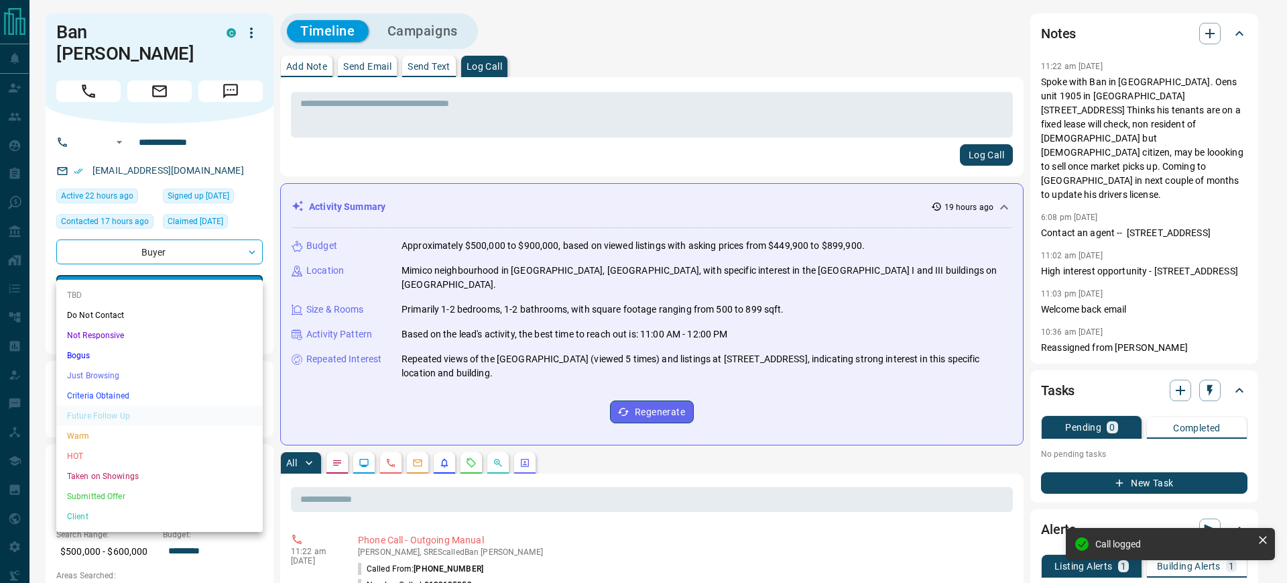  I want to click on li: Do Not Contact, so click(160, 315).